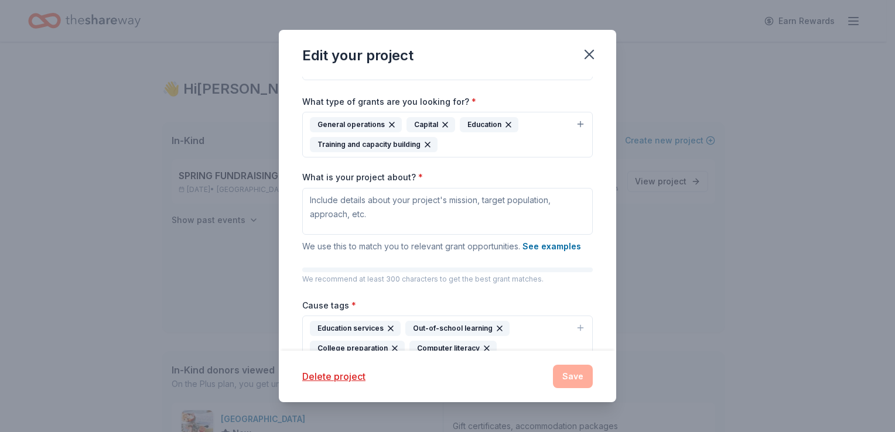 This screenshot has width=895, height=432. I want to click on label: Cause tags, so click(329, 306).